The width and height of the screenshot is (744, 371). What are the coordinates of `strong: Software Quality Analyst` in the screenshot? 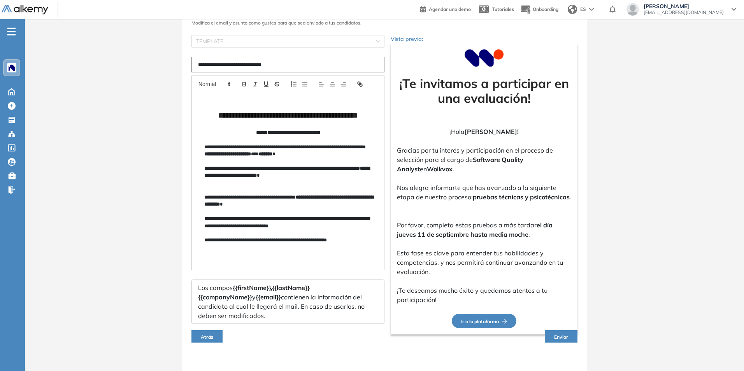 It's located at (460, 164).